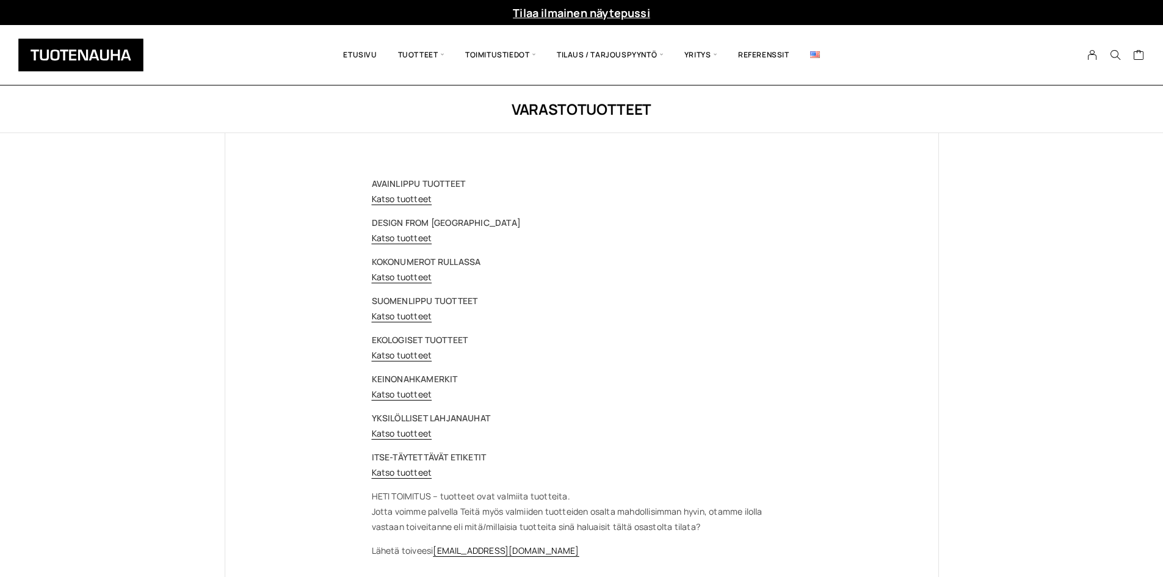  I want to click on span: Yritys, so click(701, 55).